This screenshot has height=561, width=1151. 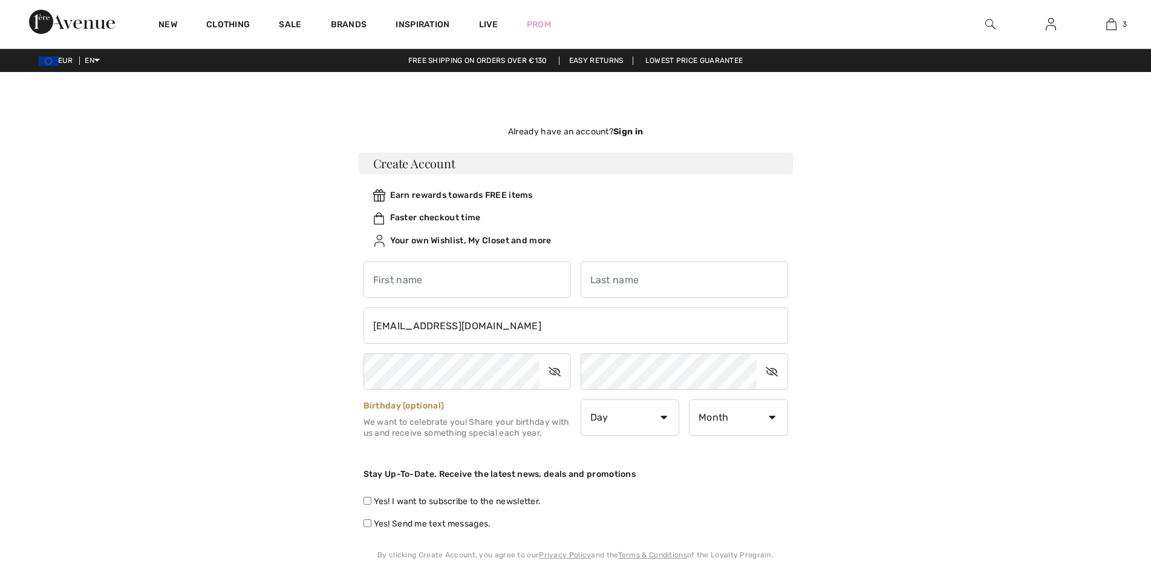 What do you see at coordinates (379, 195) in the screenshot?
I see `img: rewards.svg` at bounding box center [379, 195].